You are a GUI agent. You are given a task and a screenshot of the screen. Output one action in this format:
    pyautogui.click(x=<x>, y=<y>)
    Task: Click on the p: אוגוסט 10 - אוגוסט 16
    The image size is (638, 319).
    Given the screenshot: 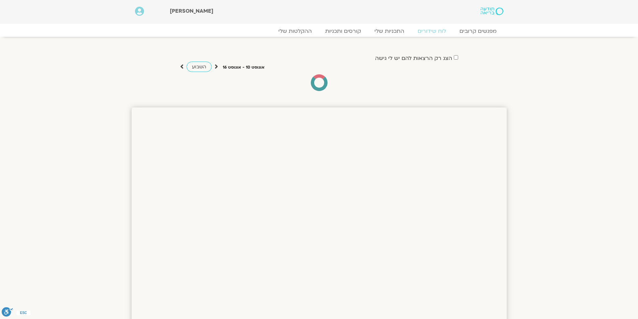 What is the action you would take?
    pyautogui.click(x=243, y=67)
    